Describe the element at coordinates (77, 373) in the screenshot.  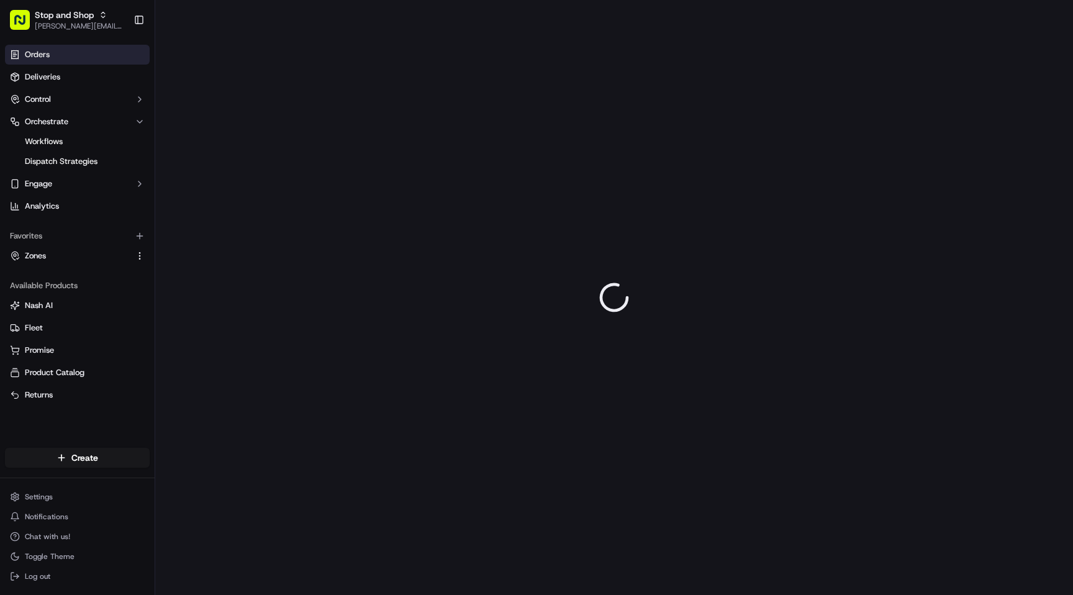
I see `a: Product Catalog` at that location.